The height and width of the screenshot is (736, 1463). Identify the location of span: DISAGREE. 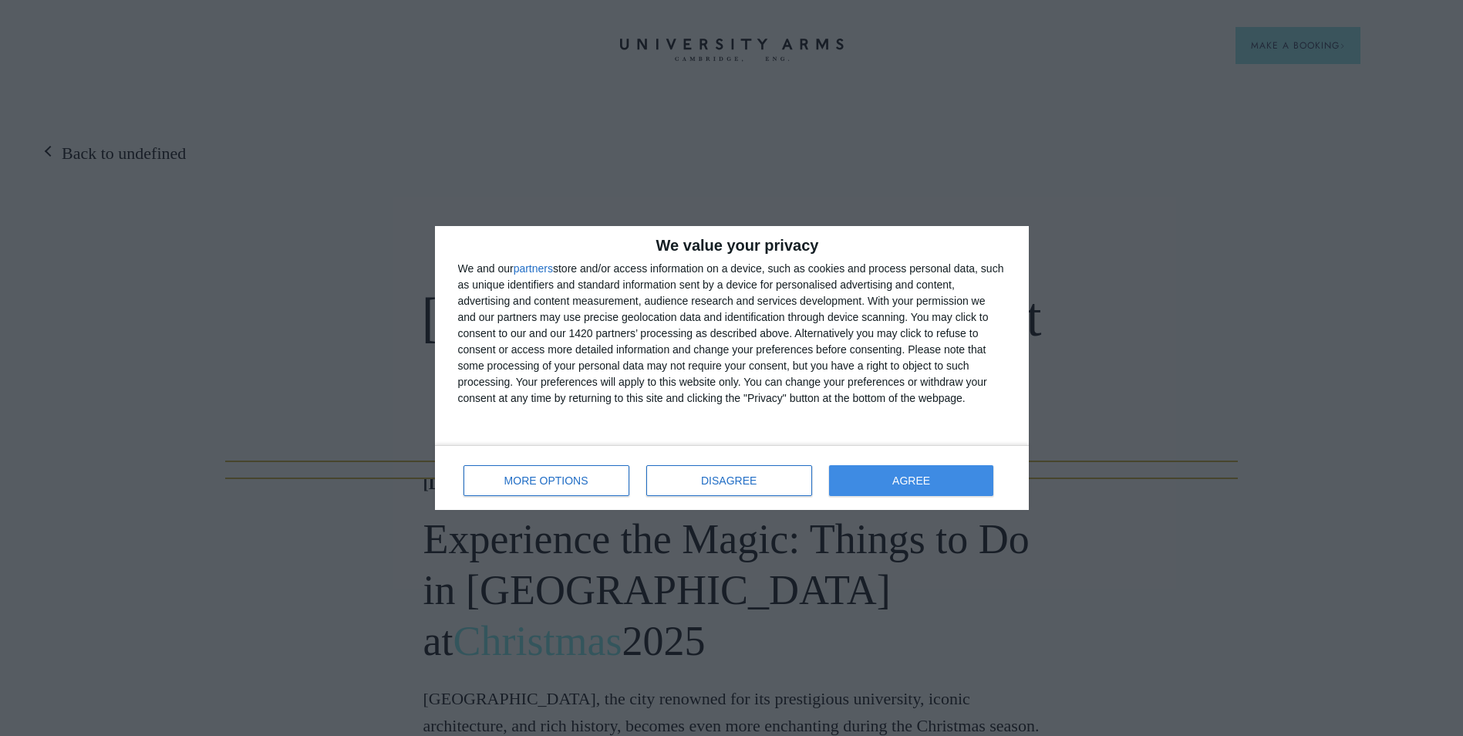
(729, 480).